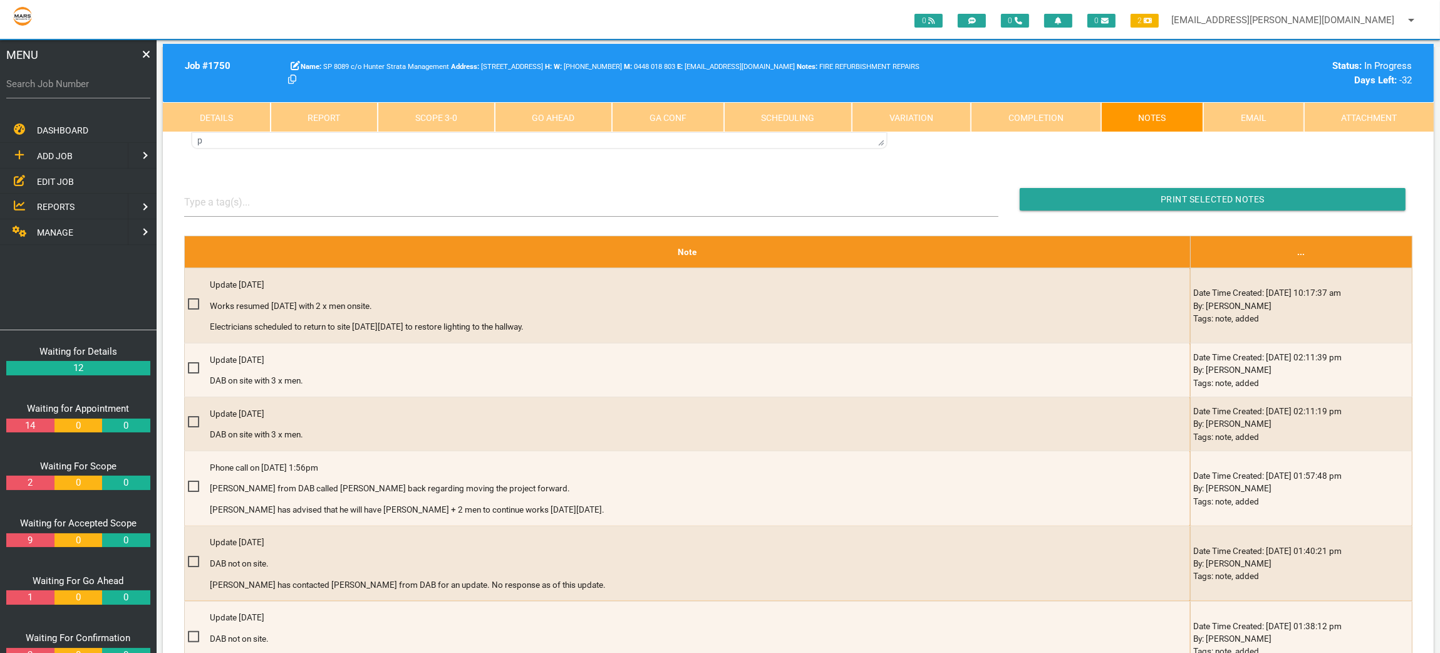  I want to click on a: Completion, so click(1036, 117).